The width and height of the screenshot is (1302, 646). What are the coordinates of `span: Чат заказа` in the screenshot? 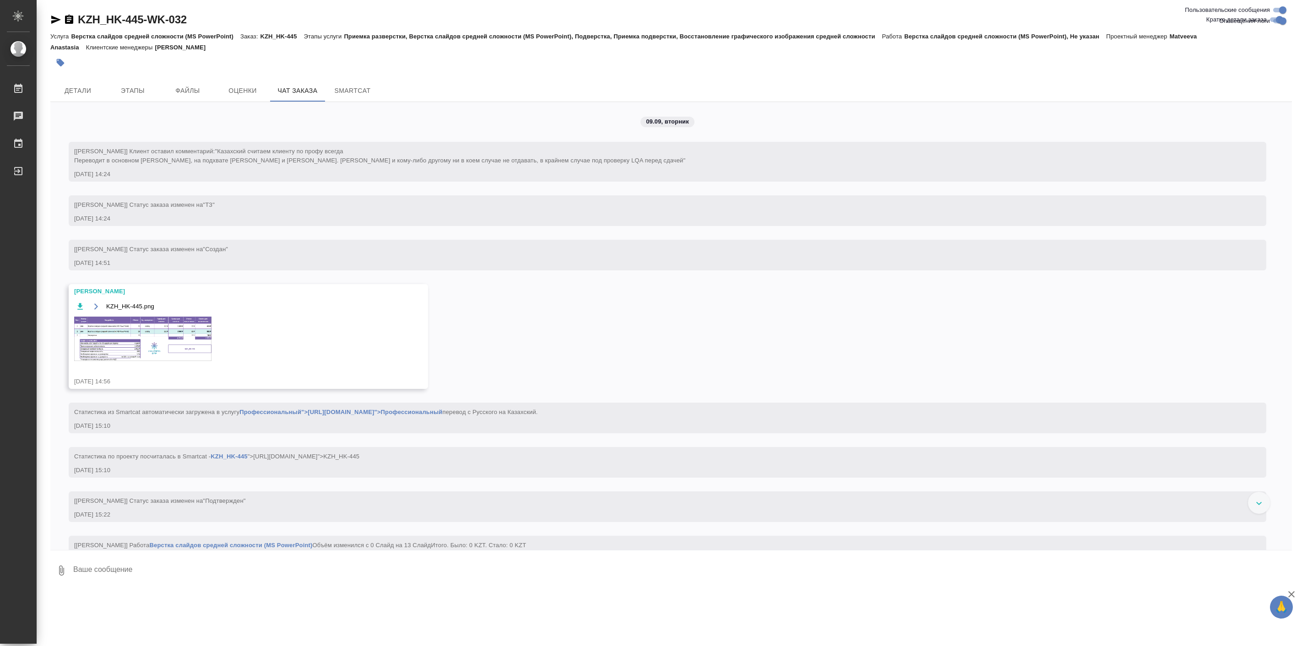 It's located at (298, 91).